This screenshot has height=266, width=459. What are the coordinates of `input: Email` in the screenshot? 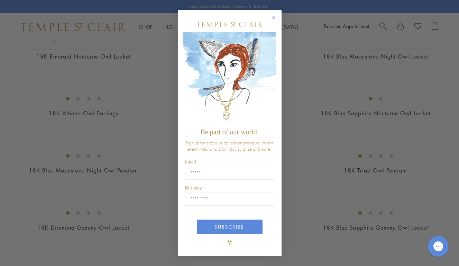 It's located at (230, 173).